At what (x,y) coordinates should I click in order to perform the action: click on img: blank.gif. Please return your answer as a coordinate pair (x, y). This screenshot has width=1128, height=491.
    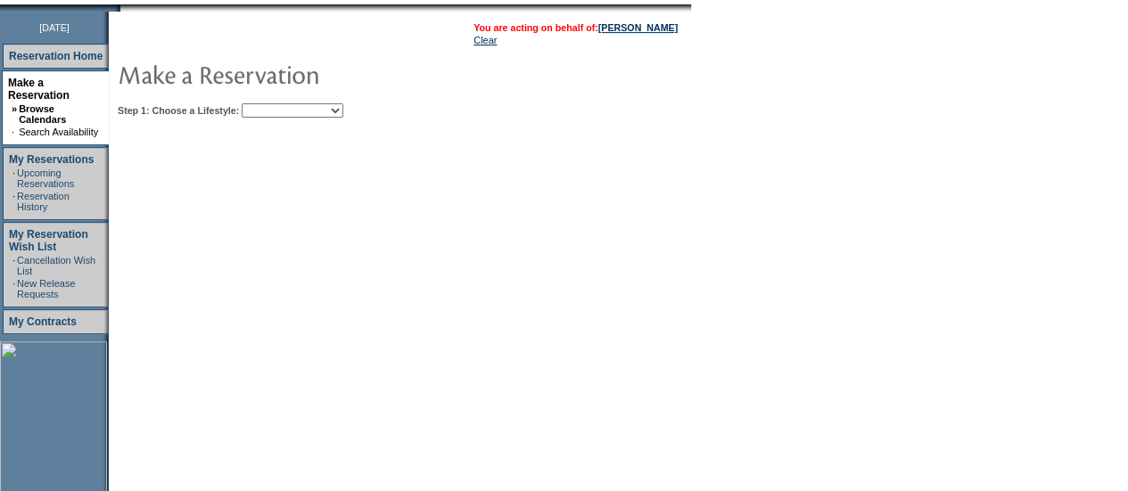
    Looking at the image, I should click on (121, 8).